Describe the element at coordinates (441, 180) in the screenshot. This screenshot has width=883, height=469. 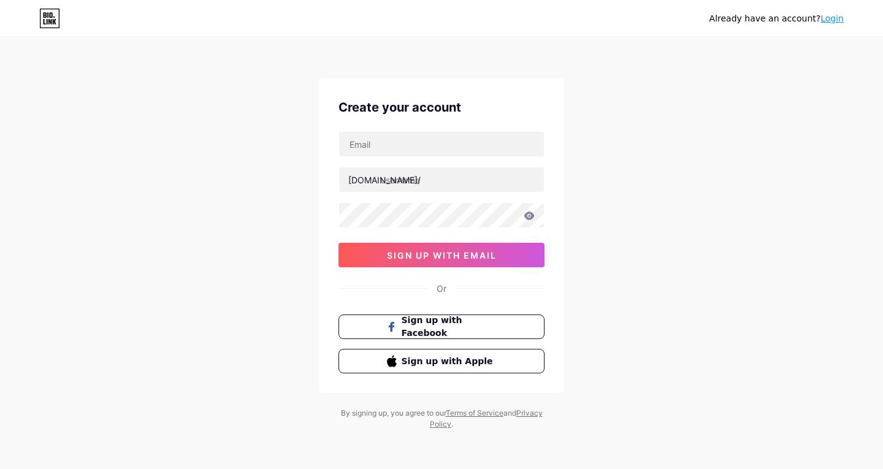
I see `input: username` at that location.